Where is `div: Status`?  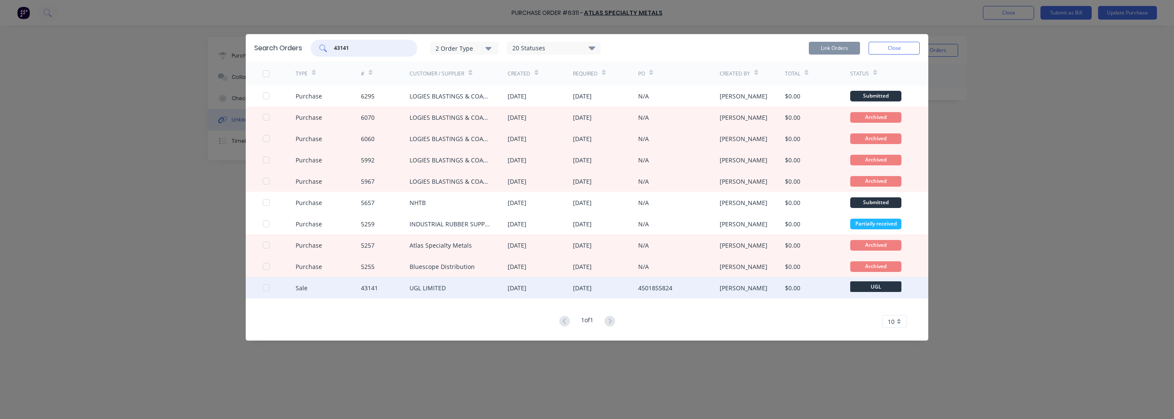
div: Status is located at coordinates (860, 74).